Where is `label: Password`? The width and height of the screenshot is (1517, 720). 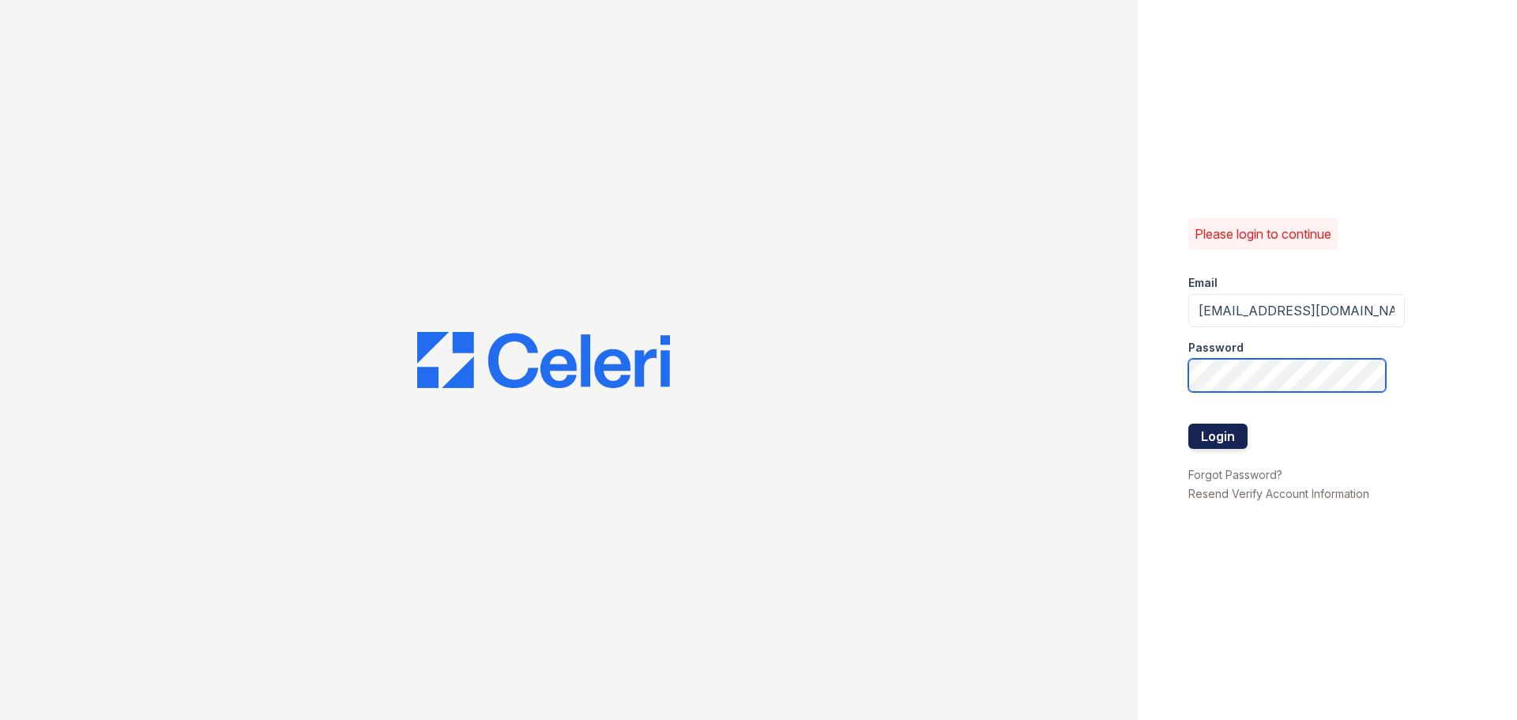 label: Password is located at coordinates (1216, 348).